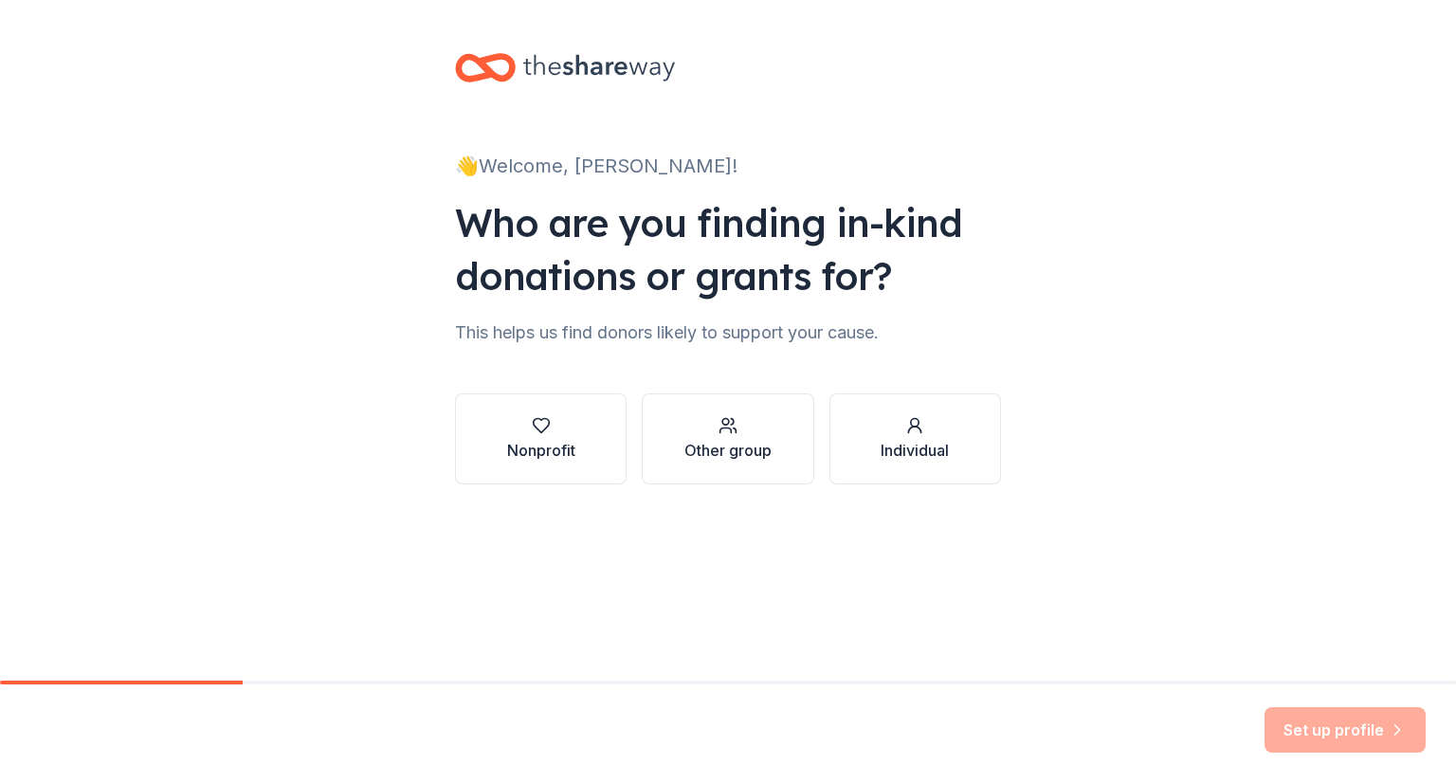 The width and height of the screenshot is (1456, 783). What do you see at coordinates (728, 450) in the screenshot?
I see `div: Other group` at bounding box center [728, 450].